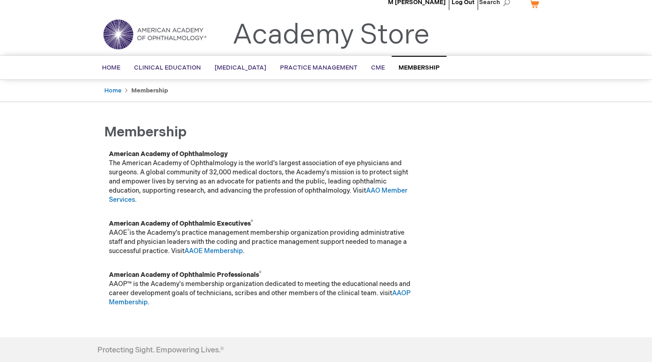 The width and height of the screenshot is (652, 362). What do you see at coordinates (113, 91) in the screenshot?
I see `a: Home` at bounding box center [113, 91].